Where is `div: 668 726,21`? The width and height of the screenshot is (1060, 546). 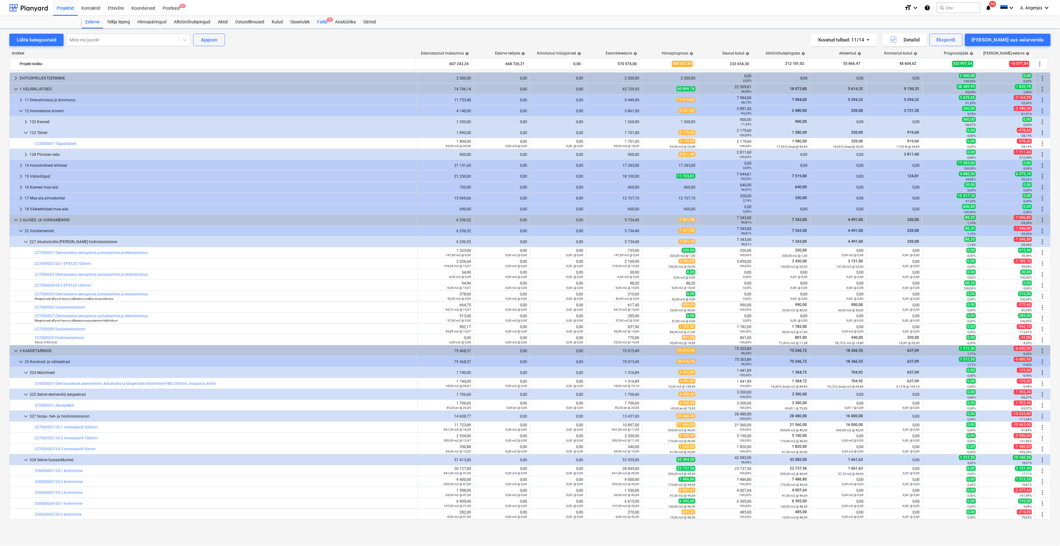
div: 668 726,21 is located at coordinates (499, 64).